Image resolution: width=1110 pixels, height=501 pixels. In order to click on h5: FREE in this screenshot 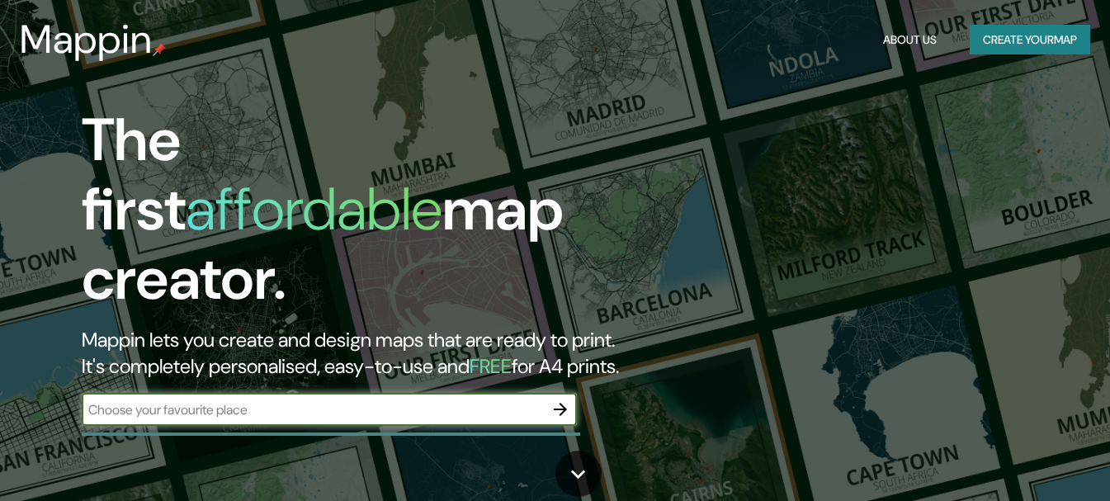, I will do `click(490, 366)`.